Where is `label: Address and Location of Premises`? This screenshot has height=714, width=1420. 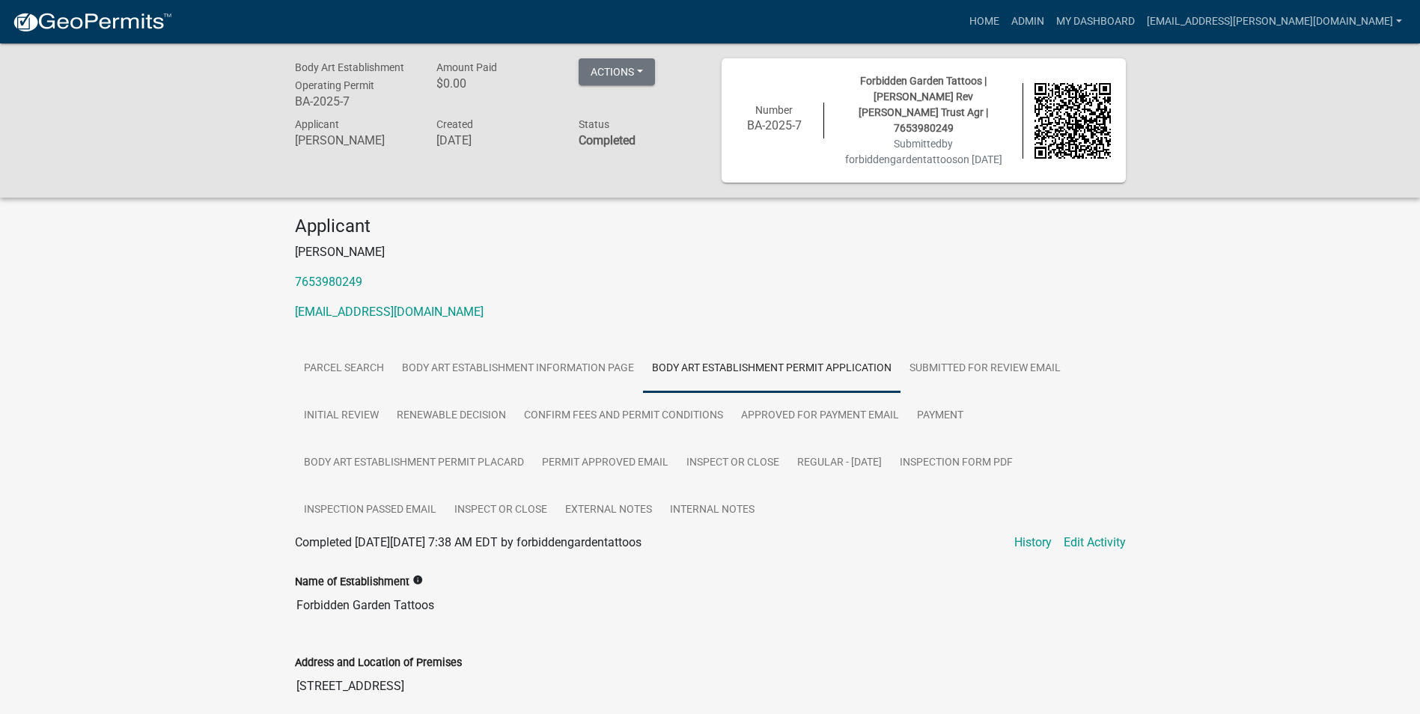
label: Address and Location of Premises is located at coordinates (378, 663).